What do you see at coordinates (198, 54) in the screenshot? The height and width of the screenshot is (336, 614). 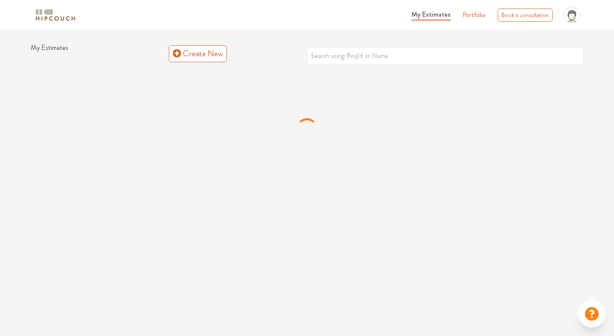 I see `a: Create New` at bounding box center [198, 54].